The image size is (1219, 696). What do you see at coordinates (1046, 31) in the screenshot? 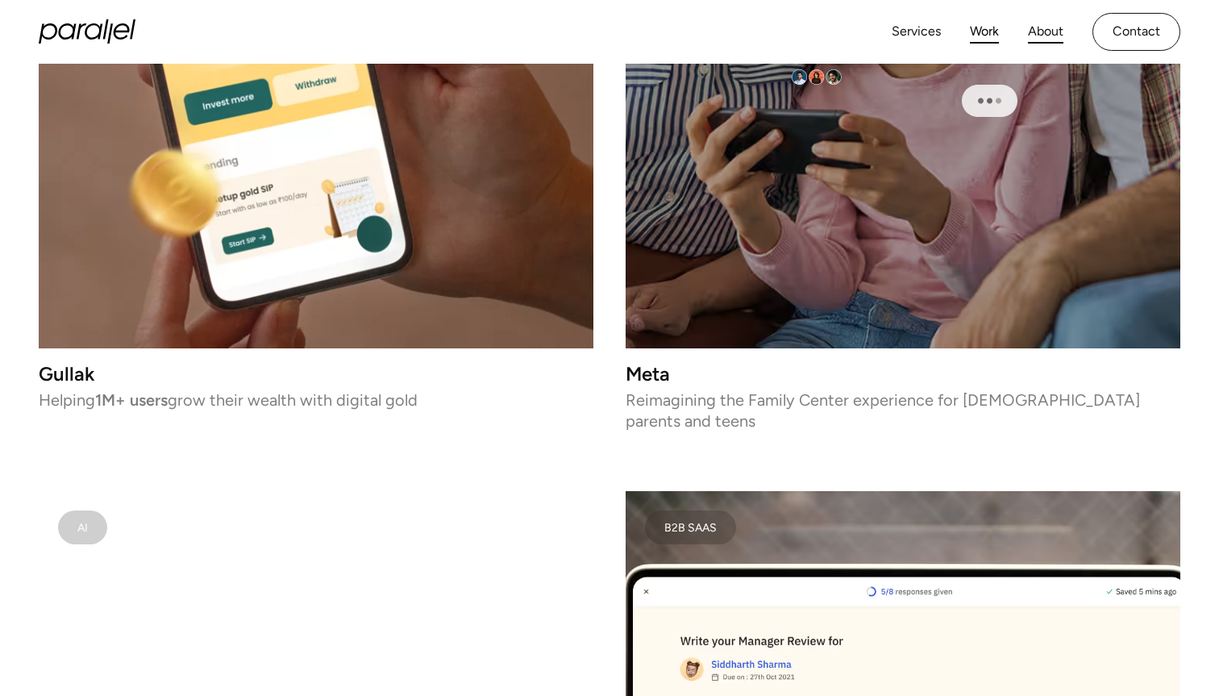
I see `a: About` at bounding box center [1046, 31].